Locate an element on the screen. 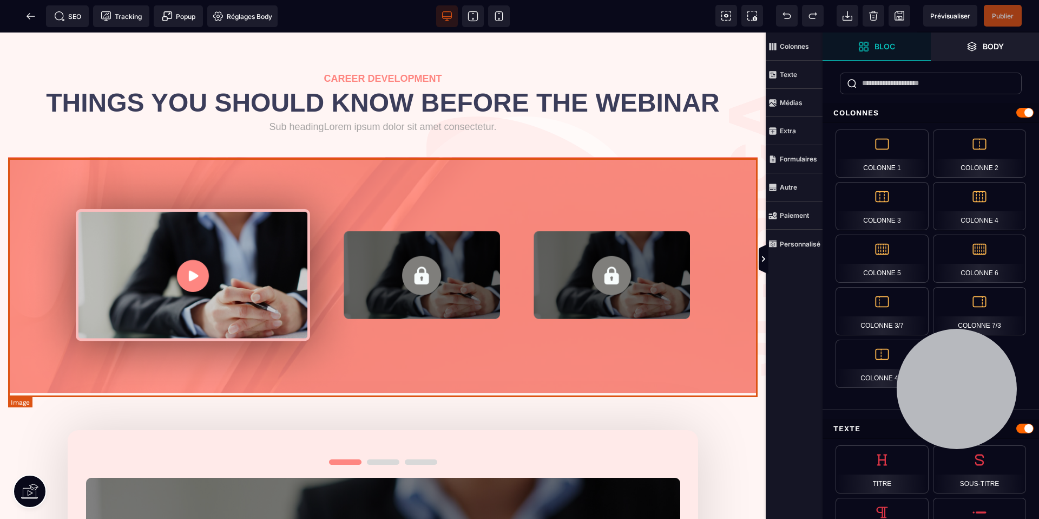 Image resolution: width=1039 pixels, height=519 pixels. span: Autre is located at coordinates (794, 187).